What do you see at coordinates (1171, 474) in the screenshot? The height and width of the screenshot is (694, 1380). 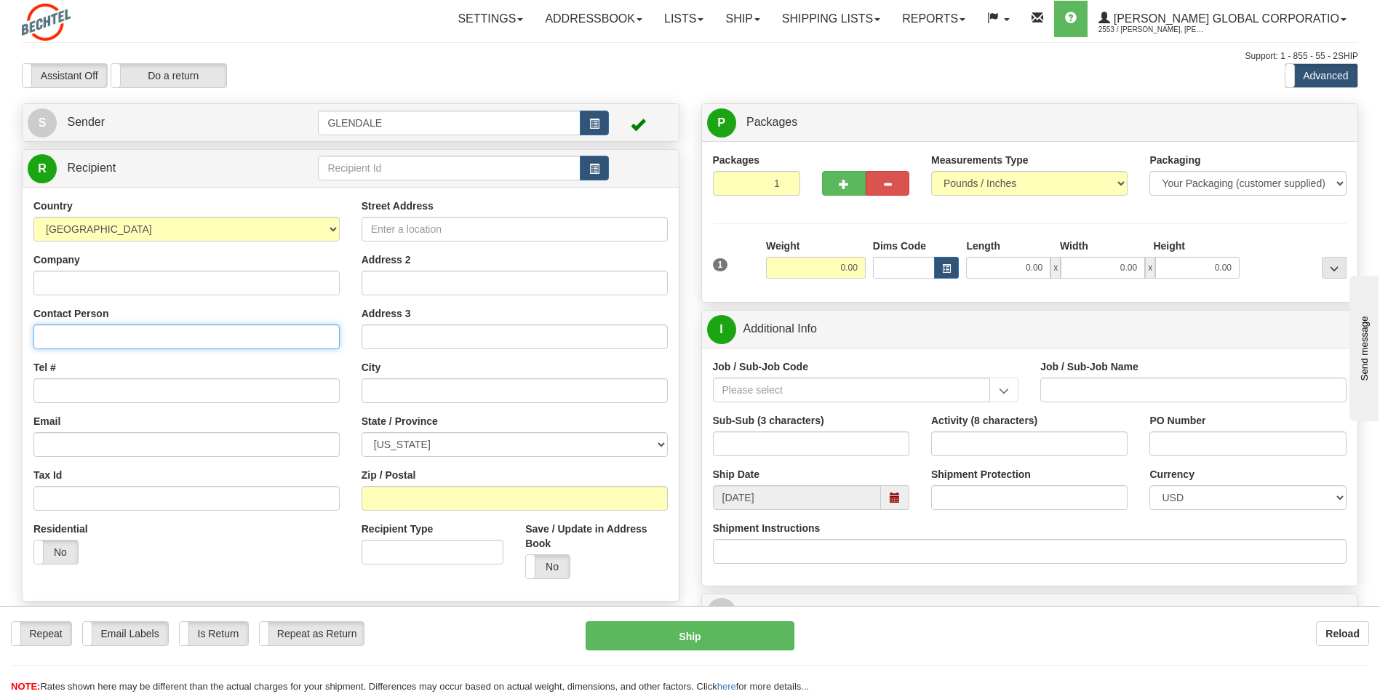 I see `label: Currency` at bounding box center [1171, 474].